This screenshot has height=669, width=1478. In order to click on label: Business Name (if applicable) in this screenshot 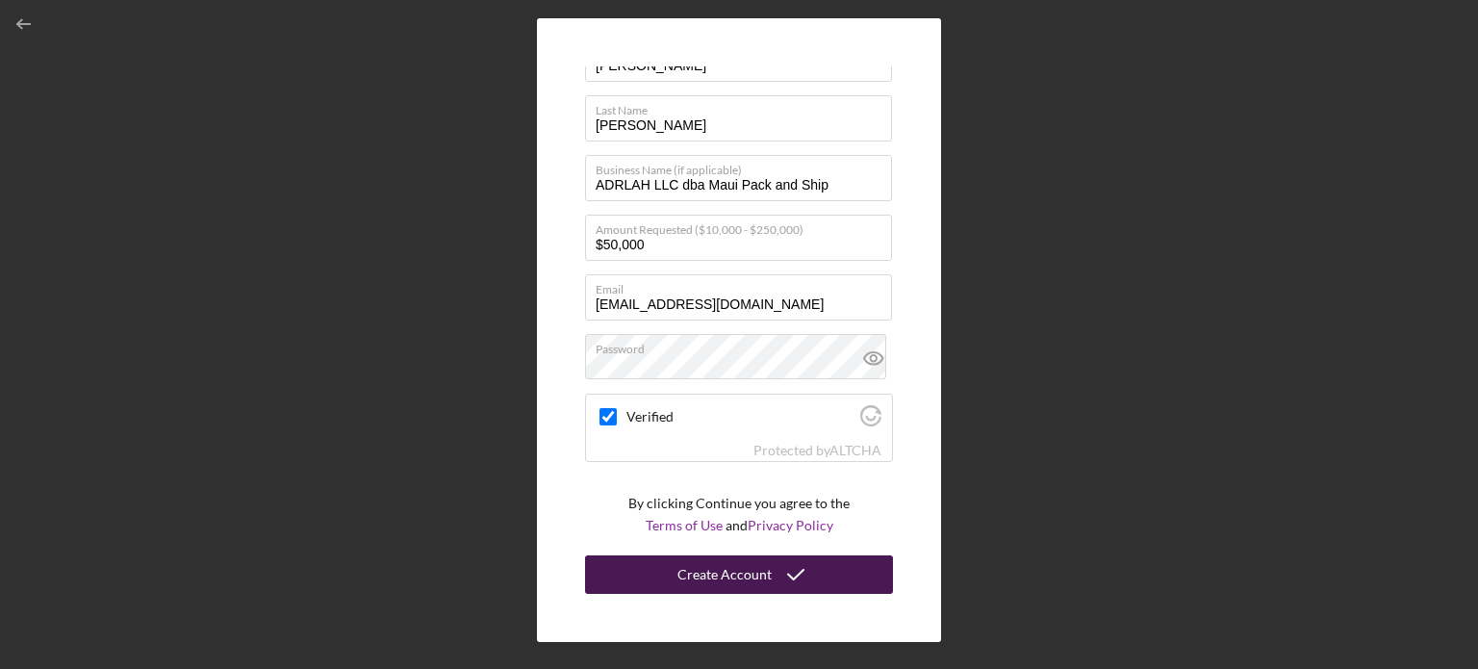, I will do `click(744, 167)`.